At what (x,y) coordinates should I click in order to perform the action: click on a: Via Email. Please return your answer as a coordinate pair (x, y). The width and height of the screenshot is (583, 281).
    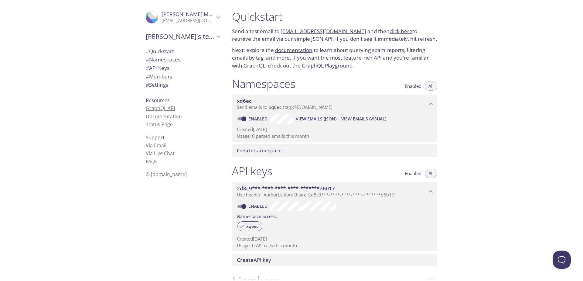
    Looking at the image, I should click on (156, 145).